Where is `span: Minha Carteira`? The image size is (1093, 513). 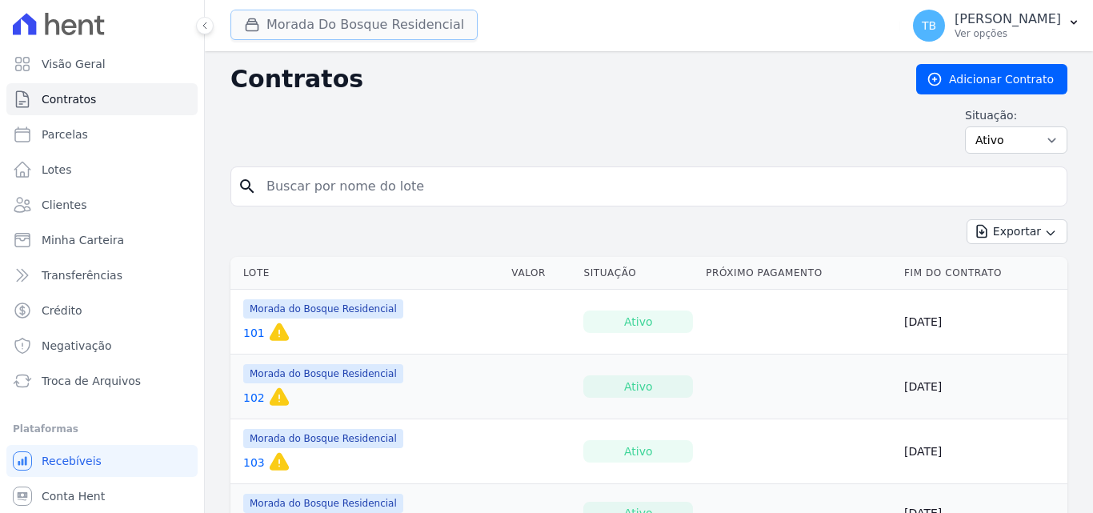 span: Minha Carteira is located at coordinates (82, 240).